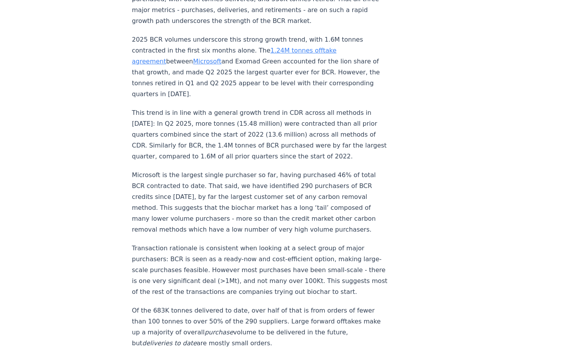 This screenshot has height=348, width=563. What do you see at coordinates (261, 203) in the screenshot?
I see `p: Microsoft is the largest single purchaser so far, having purchased 46% of total BCR contracted to...` at bounding box center [261, 203].